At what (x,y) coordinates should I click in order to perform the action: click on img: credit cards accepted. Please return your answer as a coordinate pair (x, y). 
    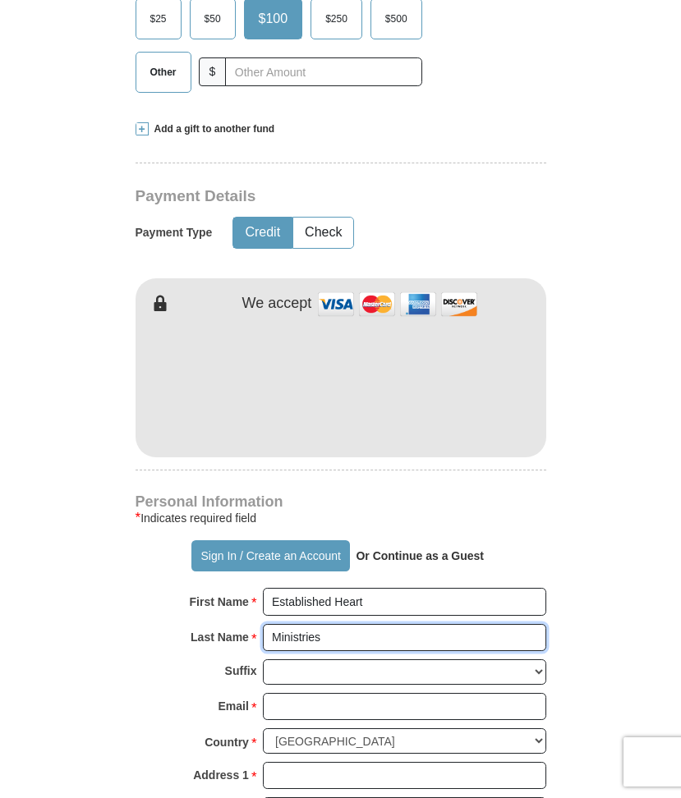
    Looking at the image, I should click on (398, 304).